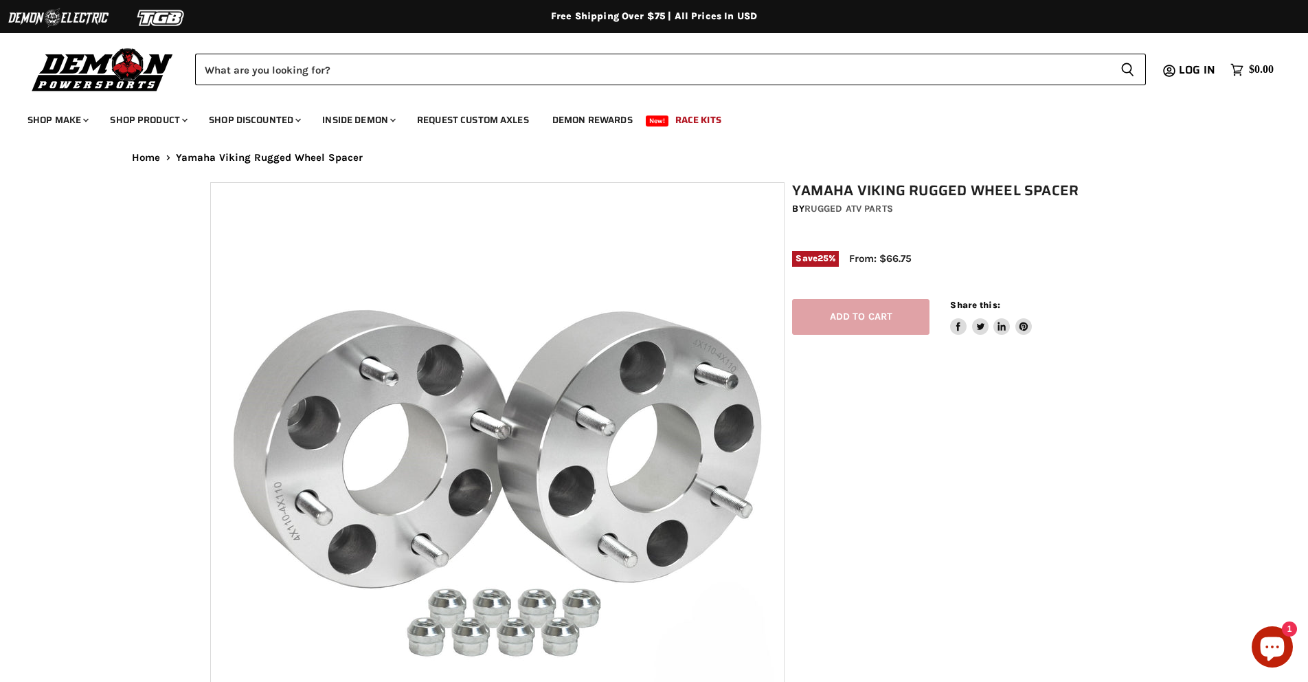 The image size is (1308, 682). I want to click on ul: Main menu, so click(644, 117).